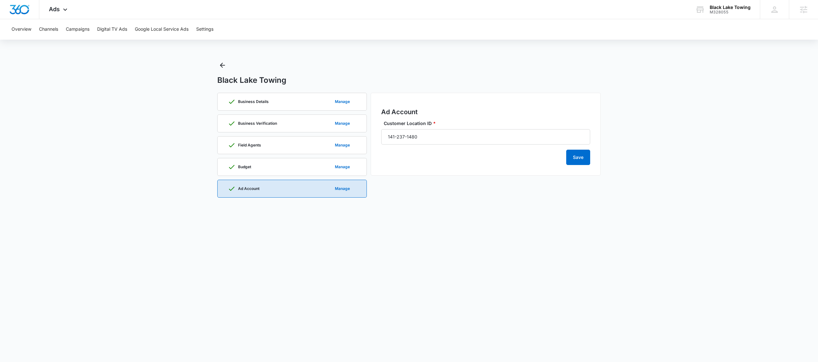  Describe the element at coordinates (292, 189) in the screenshot. I see `a: Ad AccountManage` at that location.